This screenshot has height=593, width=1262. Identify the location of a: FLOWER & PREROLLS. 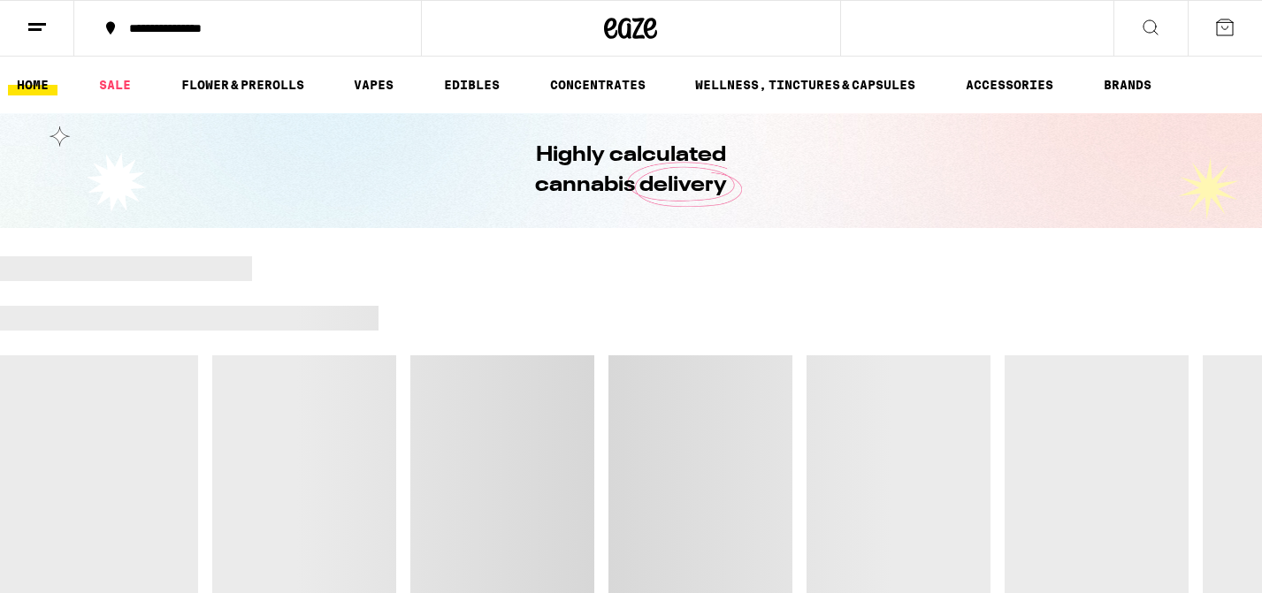
(242, 85).